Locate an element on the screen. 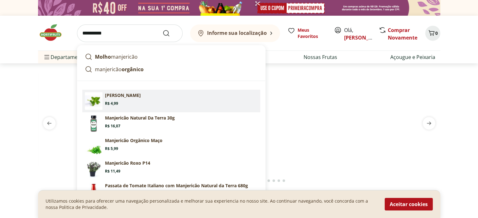 Image resolution: width=478 pixels, height=218 pixels. a: Nossas Frutas is located at coordinates (320, 57).